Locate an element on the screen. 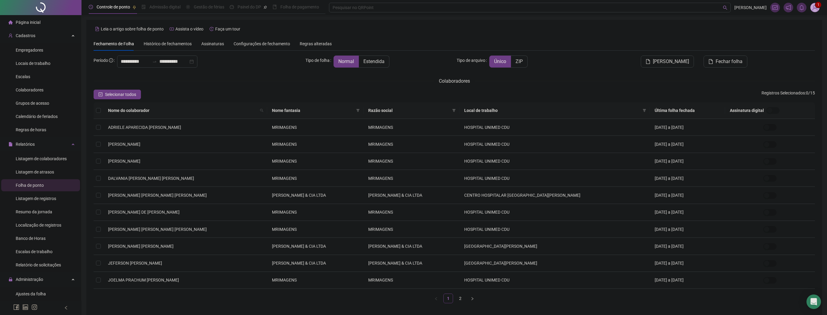  span: home is located at coordinates (11, 22).